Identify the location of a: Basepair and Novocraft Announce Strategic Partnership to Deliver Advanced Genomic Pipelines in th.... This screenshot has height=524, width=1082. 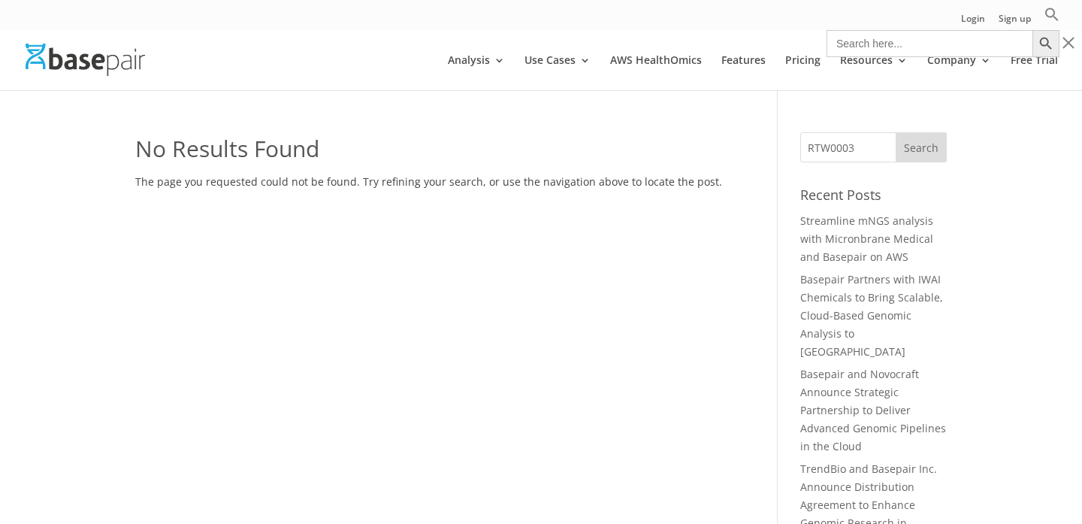
(873, 410).